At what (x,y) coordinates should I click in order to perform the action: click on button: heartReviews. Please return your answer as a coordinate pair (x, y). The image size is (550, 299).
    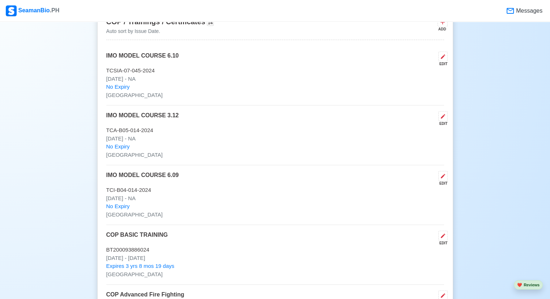
    Looking at the image, I should click on (529, 285).